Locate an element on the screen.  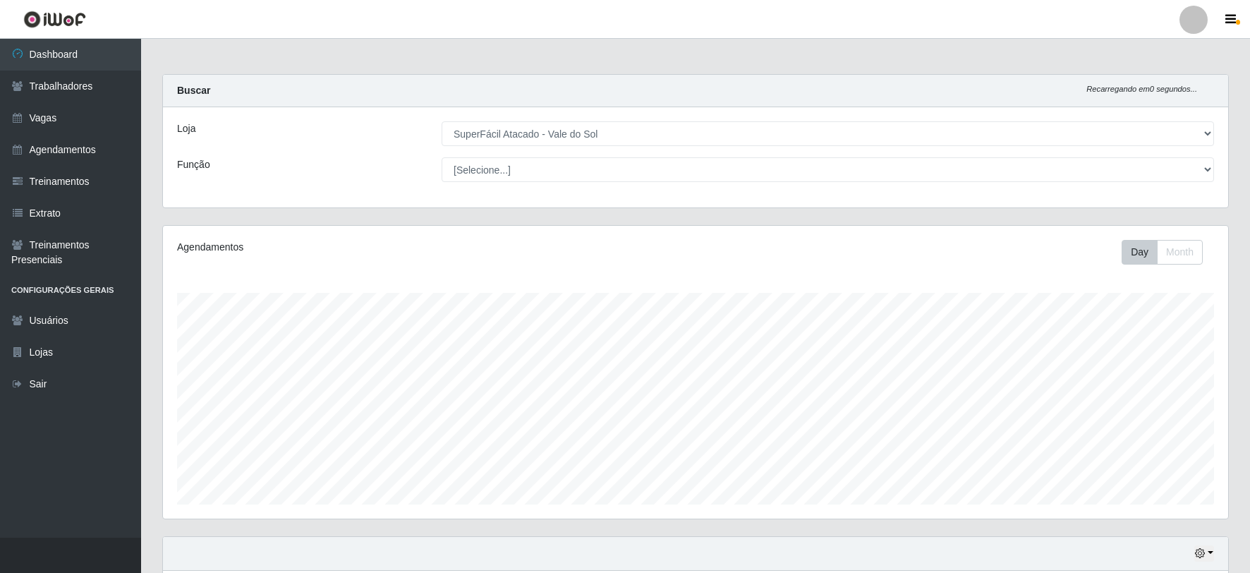
img: CoreUI Logo is located at coordinates (54, 19).